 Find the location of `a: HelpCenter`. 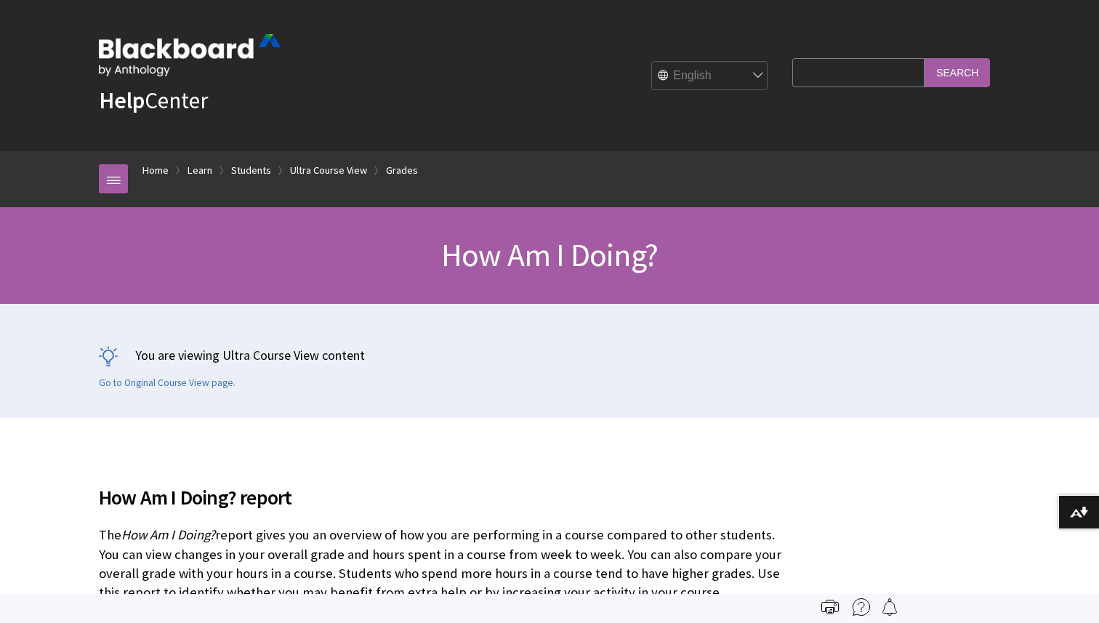

a: HelpCenter is located at coordinates (153, 100).